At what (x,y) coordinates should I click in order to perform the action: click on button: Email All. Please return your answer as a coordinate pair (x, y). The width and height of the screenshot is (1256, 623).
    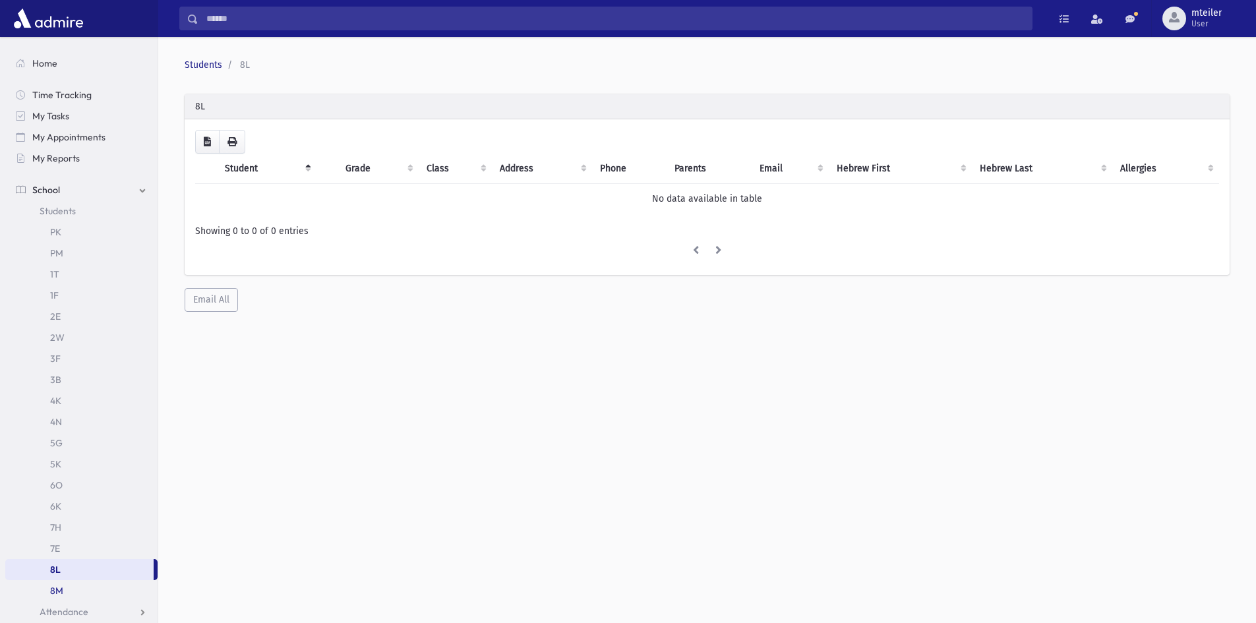
    Looking at the image, I should click on (211, 300).